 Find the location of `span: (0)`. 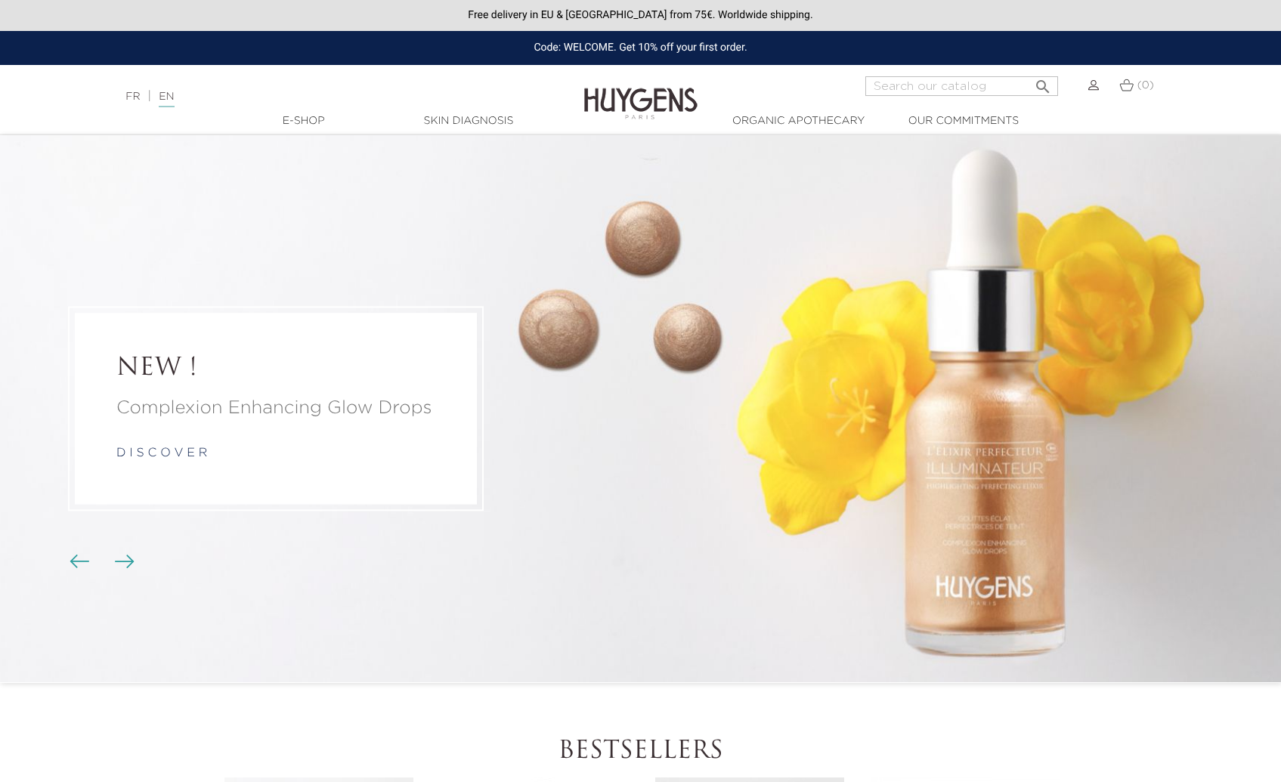

span: (0) is located at coordinates (1146, 85).